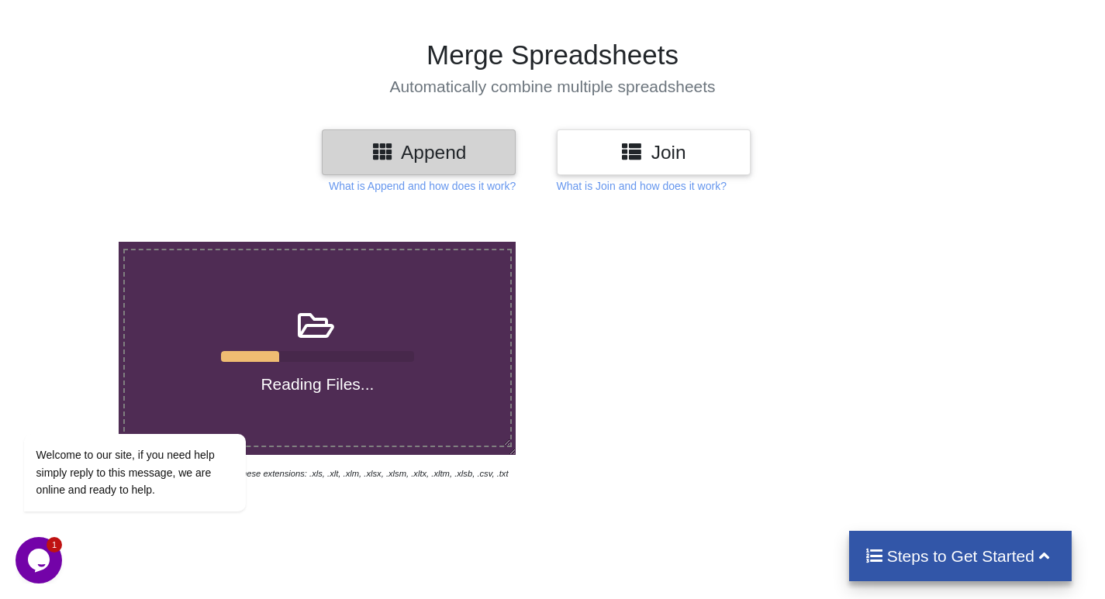 This screenshot has width=1105, height=599. What do you see at coordinates (110, 178) in the screenshot?
I see `span: Welcome to our site, if you need help simply reply to this message, we are online and ready to help.` at bounding box center [110, 178].